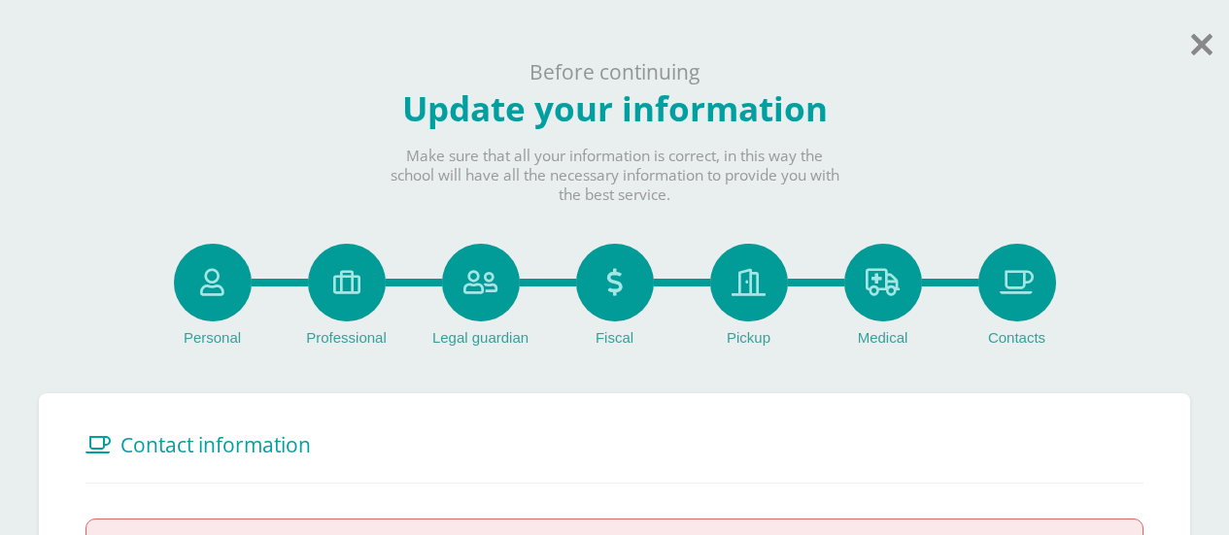 Image resolution: width=1229 pixels, height=535 pixels. I want to click on span: Contact information, so click(216, 445).